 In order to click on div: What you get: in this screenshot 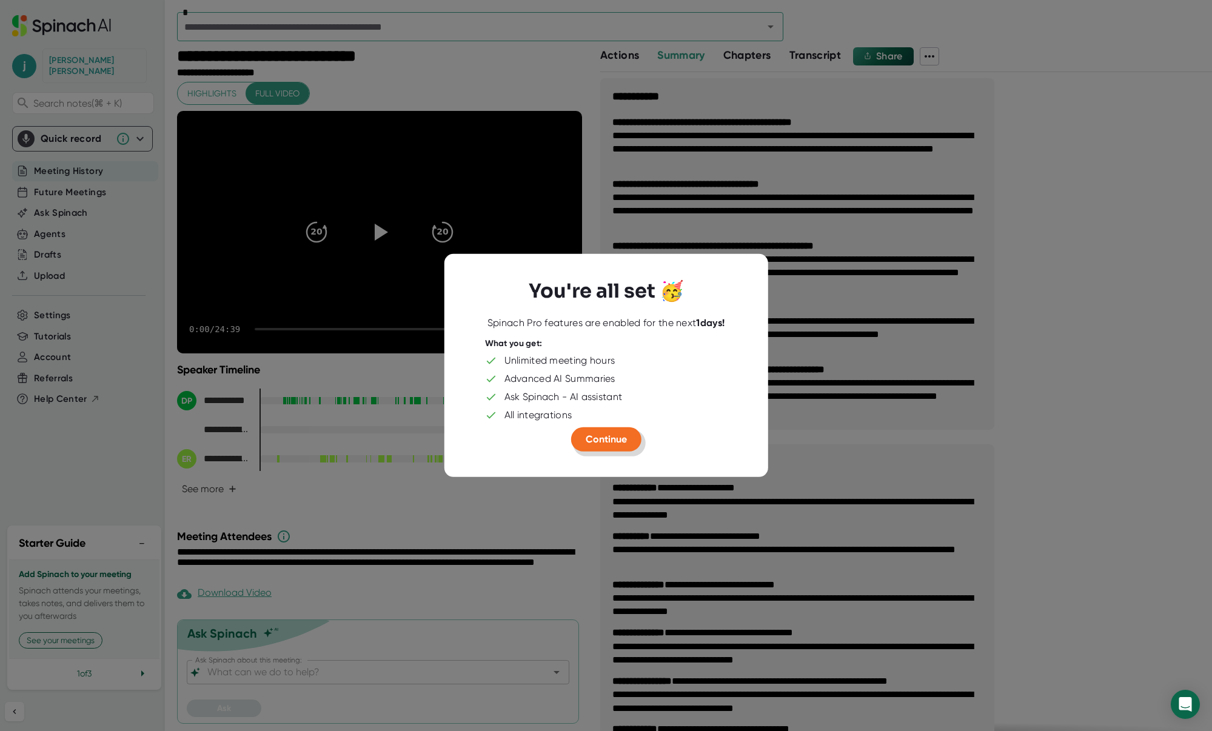, I will do `click(514, 343)`.